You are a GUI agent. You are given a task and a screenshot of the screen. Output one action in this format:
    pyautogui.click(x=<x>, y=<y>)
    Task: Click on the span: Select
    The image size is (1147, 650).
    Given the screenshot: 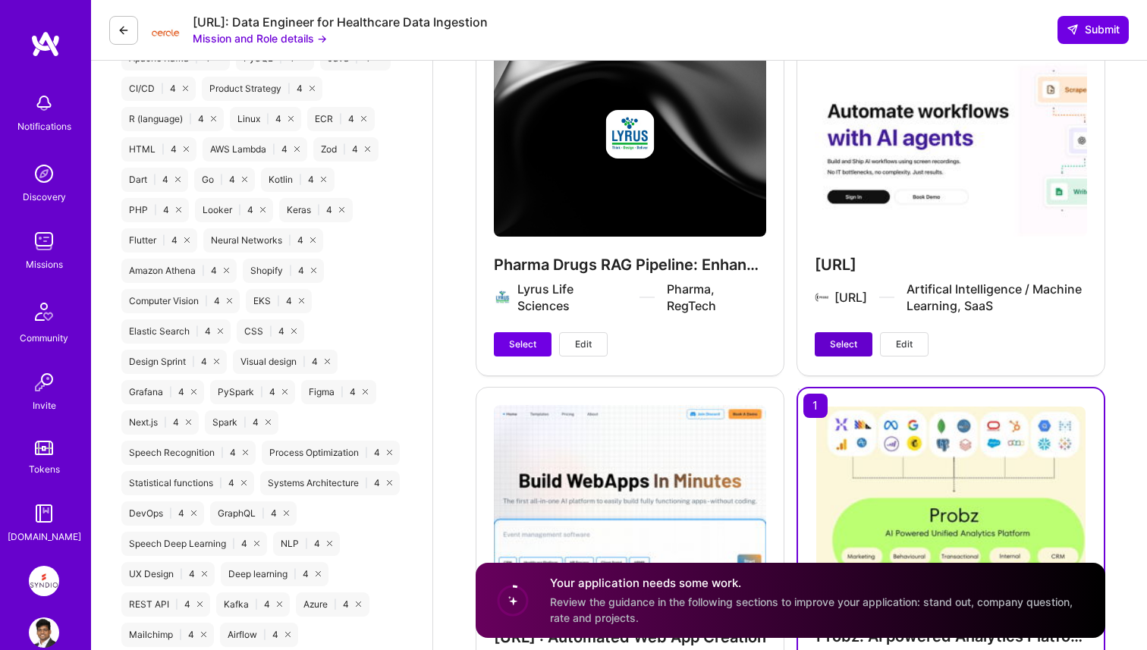 What is the action you would take?
    pyautogui.click(x=522, y=344)
    